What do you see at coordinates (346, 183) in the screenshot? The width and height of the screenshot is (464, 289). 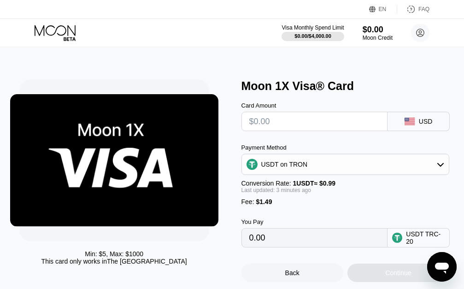 I see `div: Conversion Rate:` at bounding box center [346, 183].